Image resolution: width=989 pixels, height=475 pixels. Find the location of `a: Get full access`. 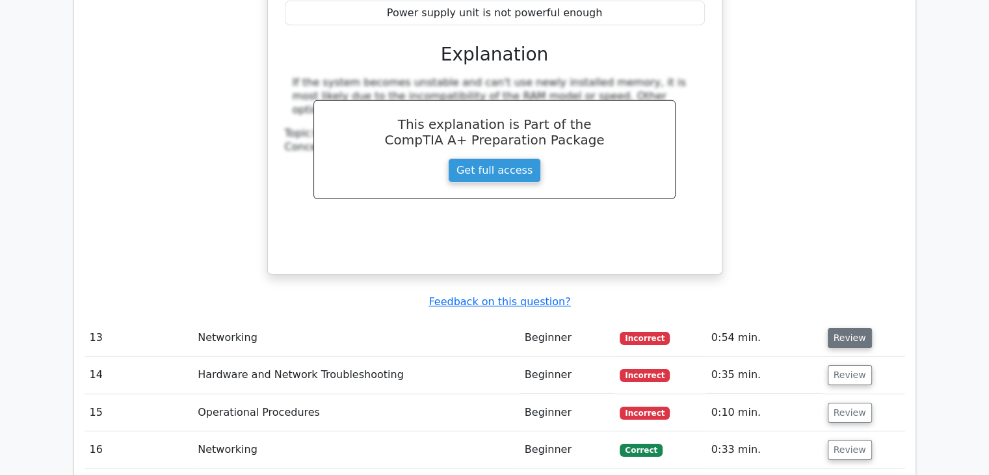

a: Get full access is located at coordinates (494, 170).